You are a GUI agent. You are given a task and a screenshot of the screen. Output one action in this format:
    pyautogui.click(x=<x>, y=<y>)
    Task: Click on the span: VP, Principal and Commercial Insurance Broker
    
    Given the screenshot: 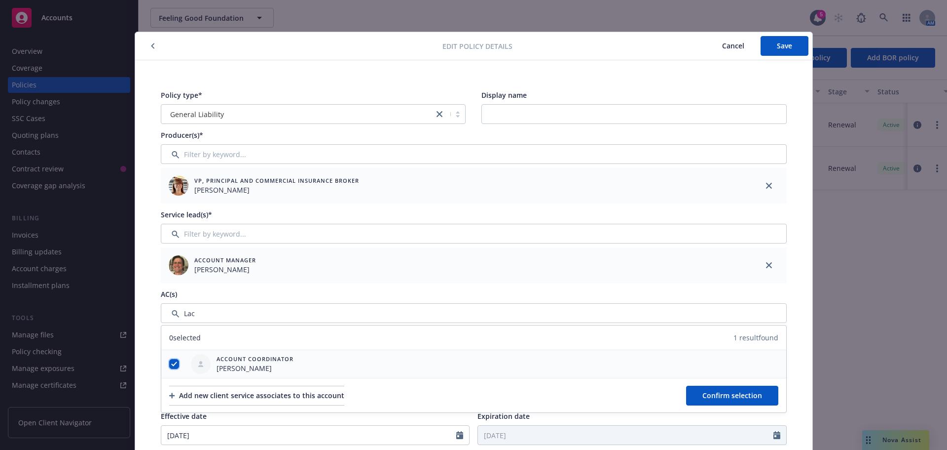 What is the action you would take?
    pyautogui.click(x=277, y=180)
    